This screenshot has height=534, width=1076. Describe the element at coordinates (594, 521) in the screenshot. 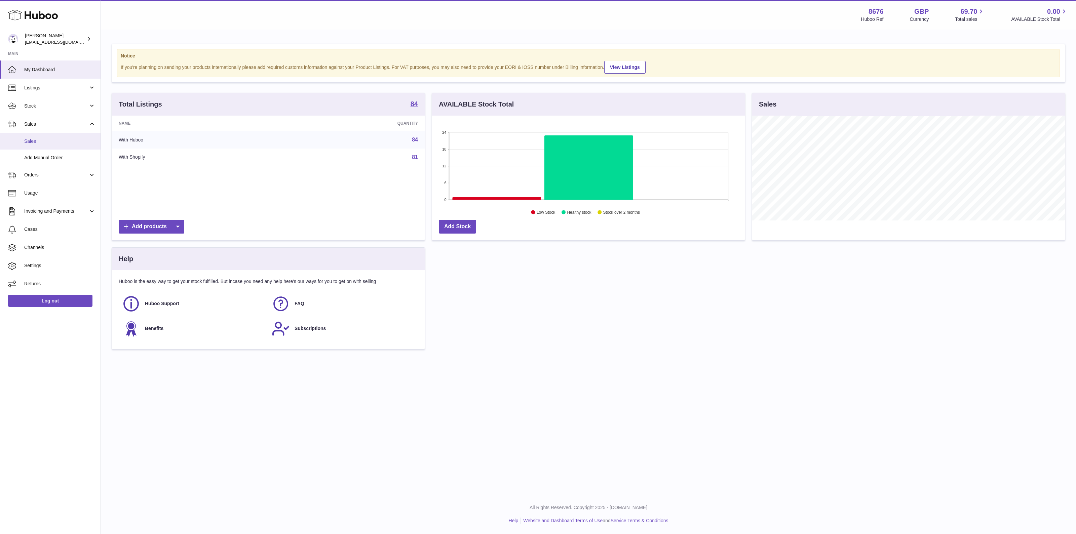

I see `li: and` at that location.